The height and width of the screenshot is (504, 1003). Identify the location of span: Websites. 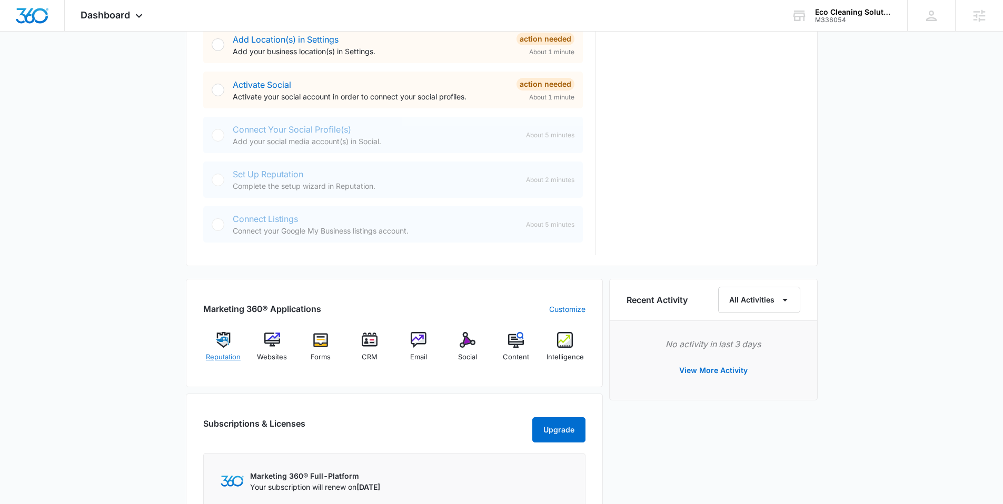
(272, 357).